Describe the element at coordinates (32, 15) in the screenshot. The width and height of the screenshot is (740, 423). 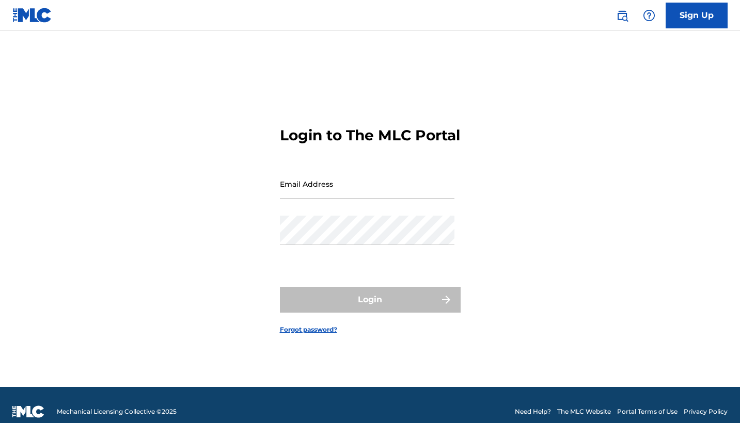
I see `img: MLC Logo` at that location.